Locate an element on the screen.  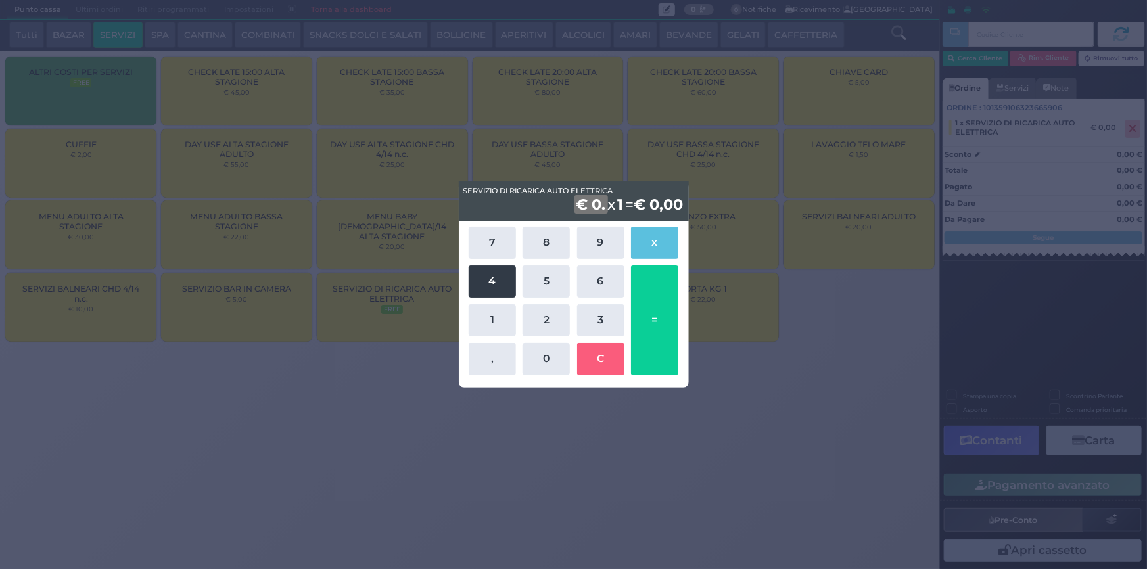
b: 1 is located at coordinates (621, 204).